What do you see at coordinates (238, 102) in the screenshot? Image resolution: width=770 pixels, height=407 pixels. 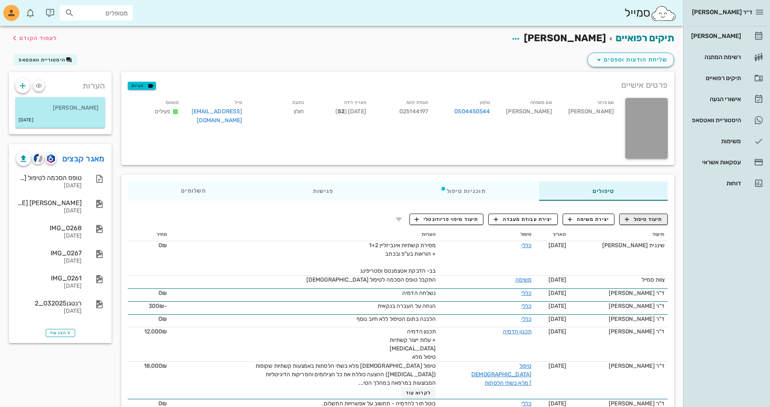 I see `small: מייל` at bounding box center [238, 102].